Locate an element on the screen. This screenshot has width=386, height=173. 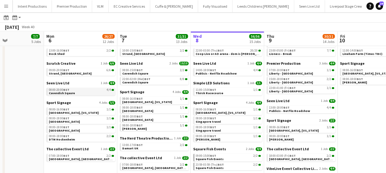
span: Piccadilly Gardens, Manchester - Barker Driver is located at coordinates (172, 168).